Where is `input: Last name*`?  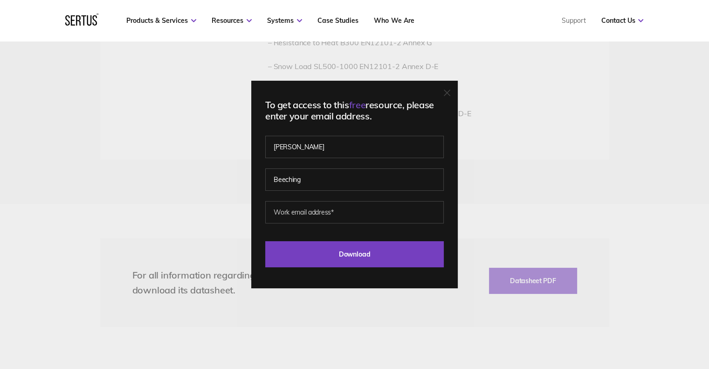
input: Last name* is located at coordinates (354, 180).